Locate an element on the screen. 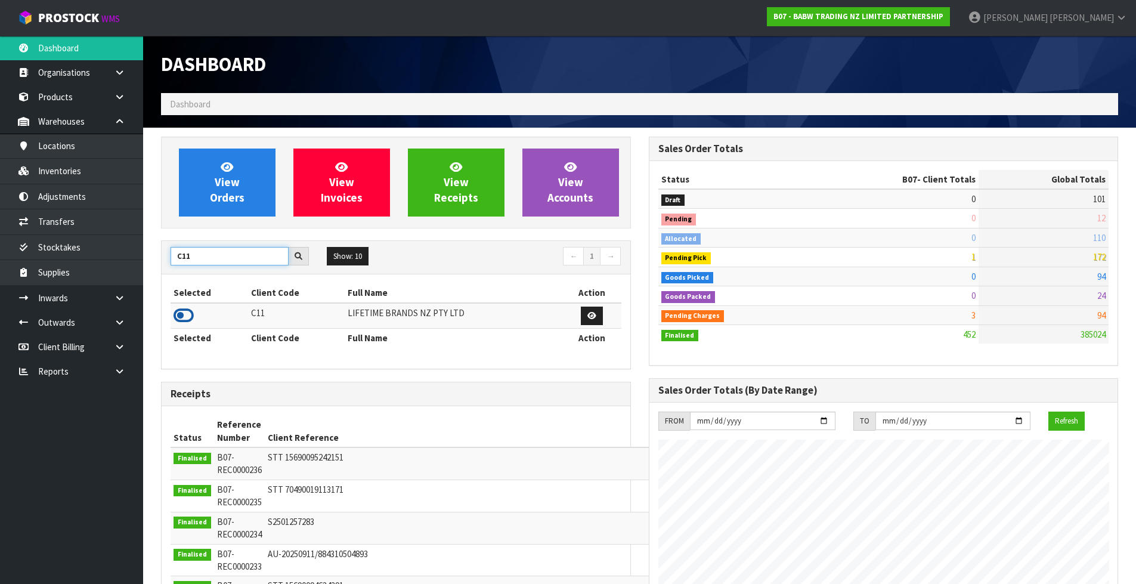  a: ViewOrders is located at coordinates (227, 182).